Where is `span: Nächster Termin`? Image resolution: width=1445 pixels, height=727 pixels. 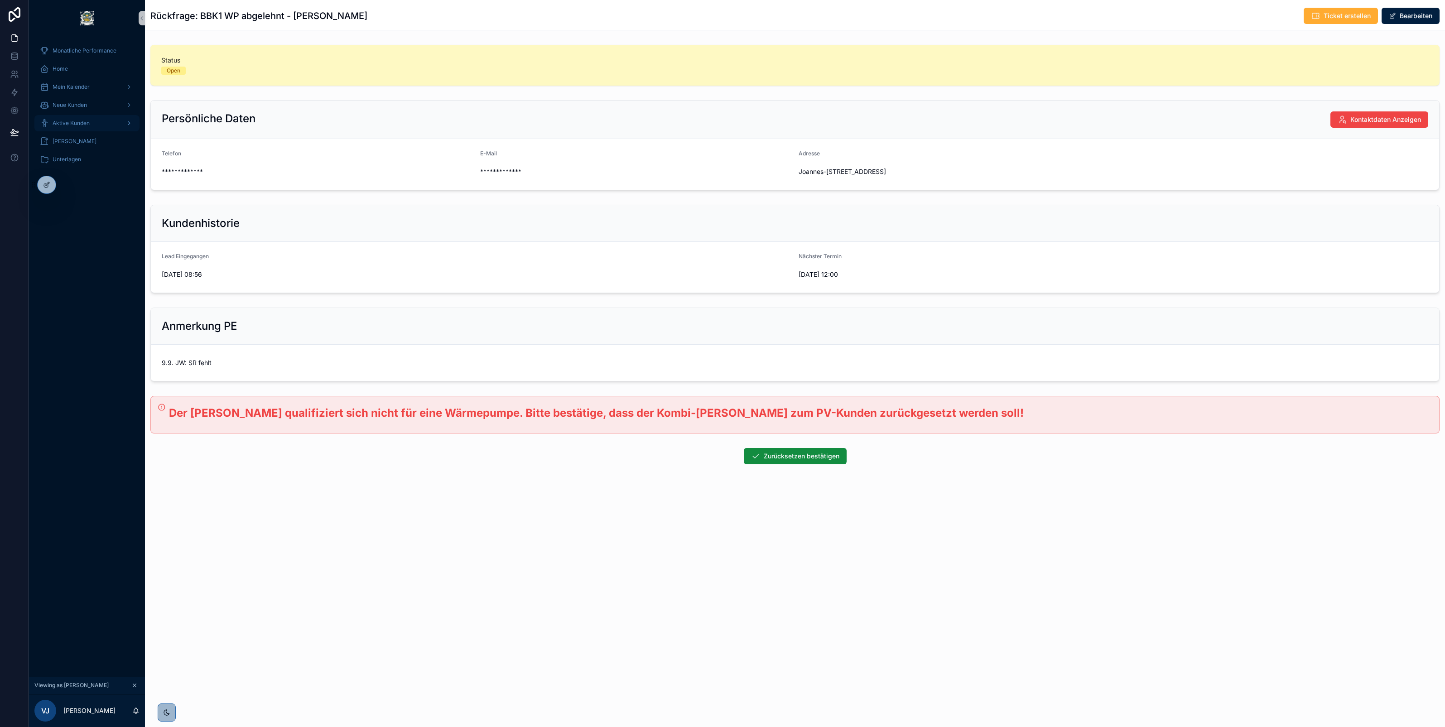 span: Nächster Termin is located at coordinates (820, 256).